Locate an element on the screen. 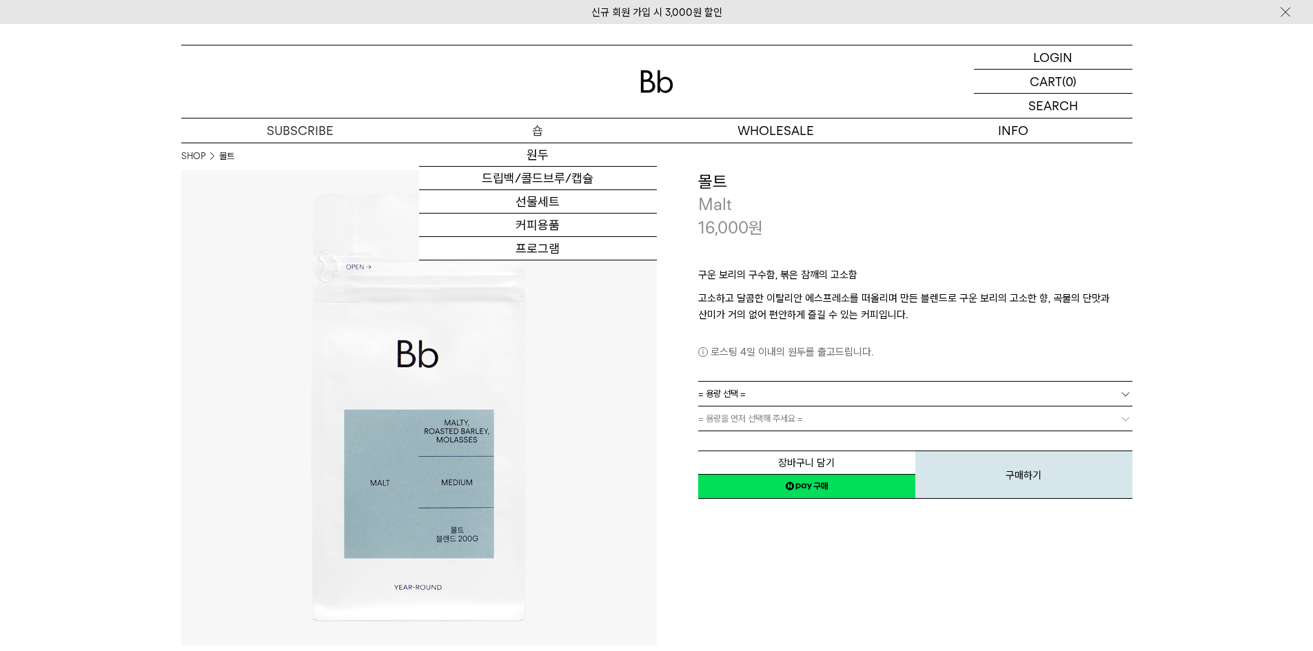  p: (0) is located at coordinates (1069, 81).